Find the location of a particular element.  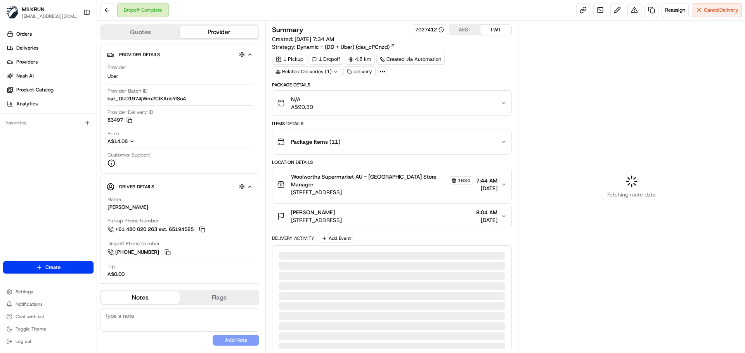

span: bat_DUD1974jWm2CfKAnbYfSoA is located at coordinates (147, 99).